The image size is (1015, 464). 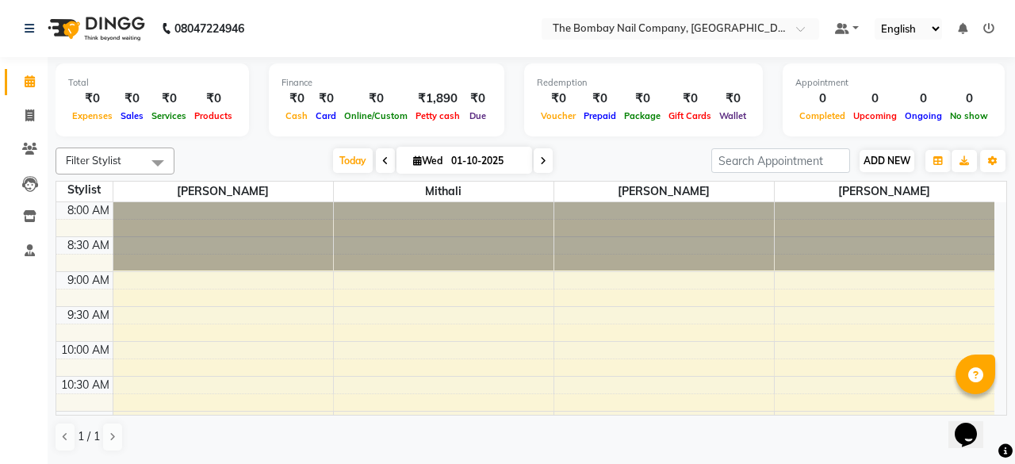 What do you see at coordinates (486, 161) in the screenshot?
I see `input: 2025-10-01` at bounding box center [486, 161].